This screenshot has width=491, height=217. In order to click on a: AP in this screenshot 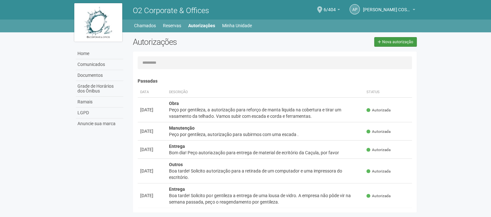, I will do `click(355, 9)`.